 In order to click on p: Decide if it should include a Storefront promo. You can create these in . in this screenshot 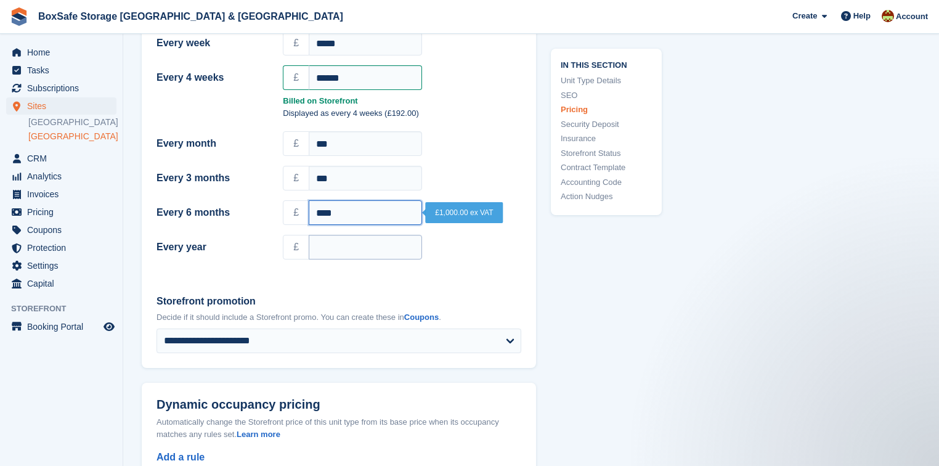, I will do `click(339, 317)`.